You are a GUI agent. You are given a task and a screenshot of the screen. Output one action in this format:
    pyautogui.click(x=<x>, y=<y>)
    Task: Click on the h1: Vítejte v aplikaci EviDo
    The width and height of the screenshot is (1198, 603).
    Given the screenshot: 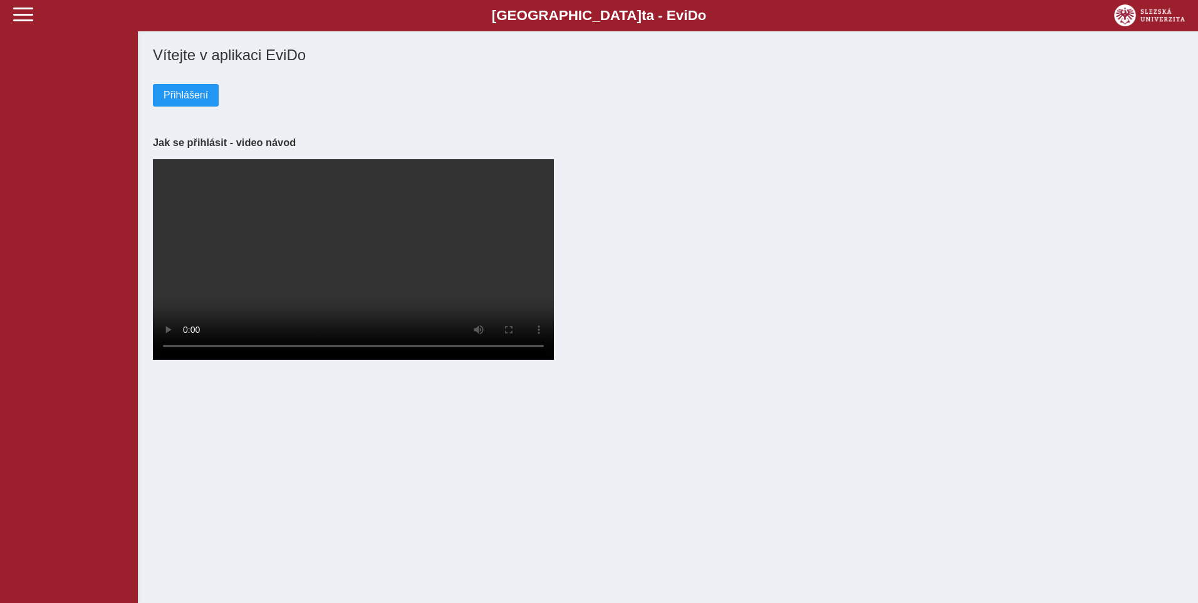 What is the action you would take?
    pyautogui.click(x=668, y=55)
    